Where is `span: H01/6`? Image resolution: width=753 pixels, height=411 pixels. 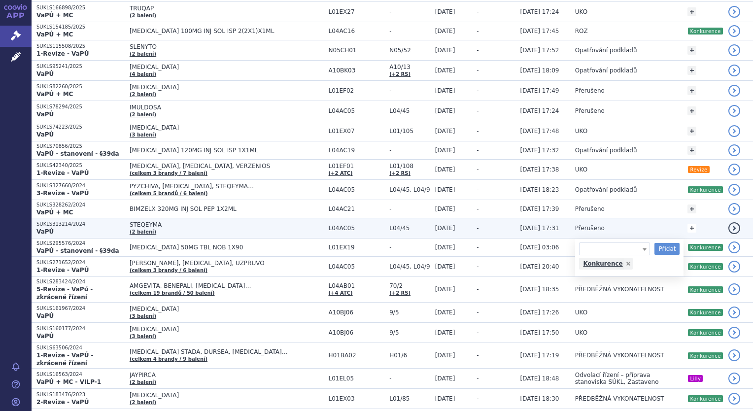 span: H01/6 is located at coordinates (409, 355).